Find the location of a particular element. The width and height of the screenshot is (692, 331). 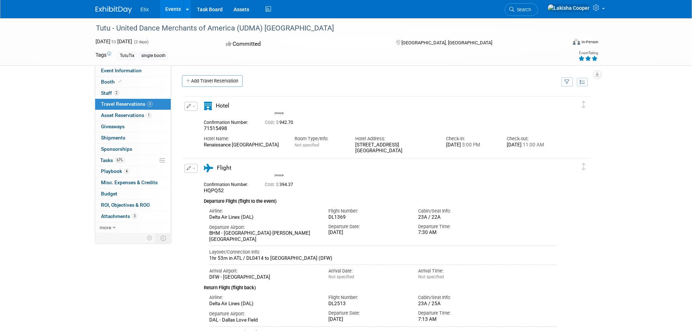

span: Hotel is located at coordinates (222, 106).